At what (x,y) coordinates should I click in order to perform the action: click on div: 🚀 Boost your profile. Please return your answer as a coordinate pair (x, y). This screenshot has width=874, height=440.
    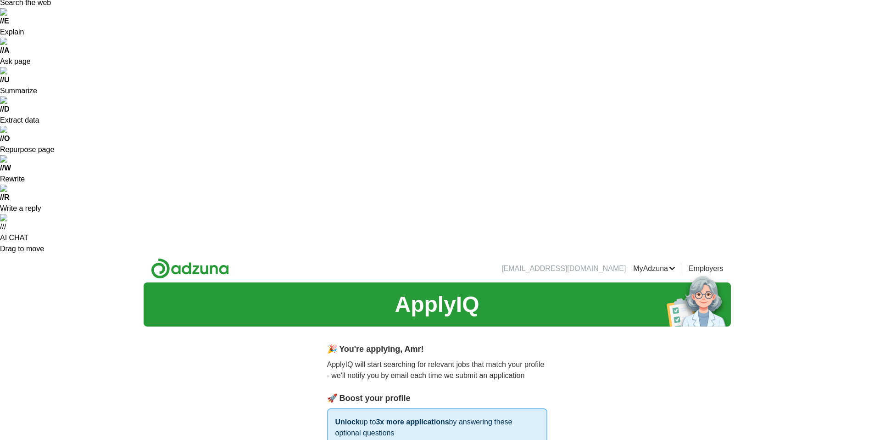
    Looking at the image, I should click on (437, 398).